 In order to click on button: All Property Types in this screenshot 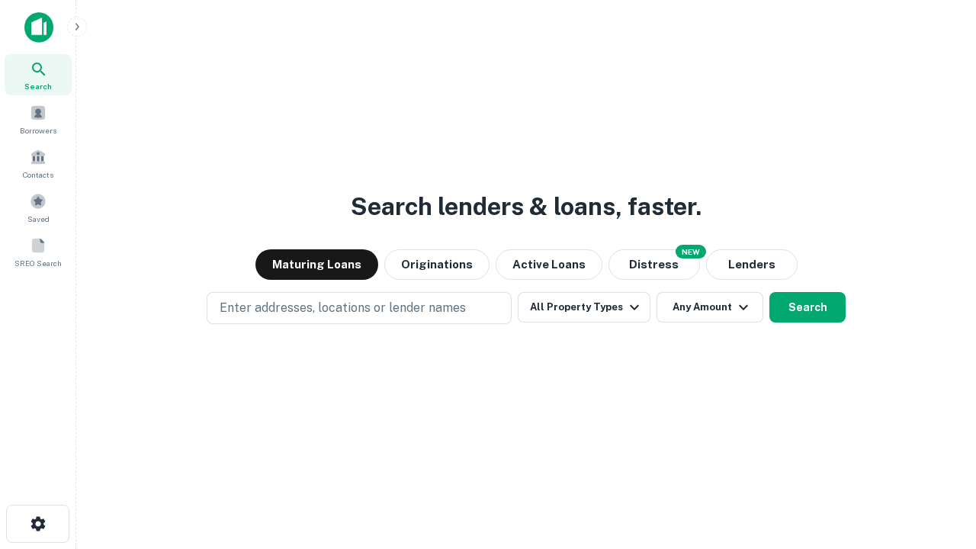, I will do `click(584, 307)`.